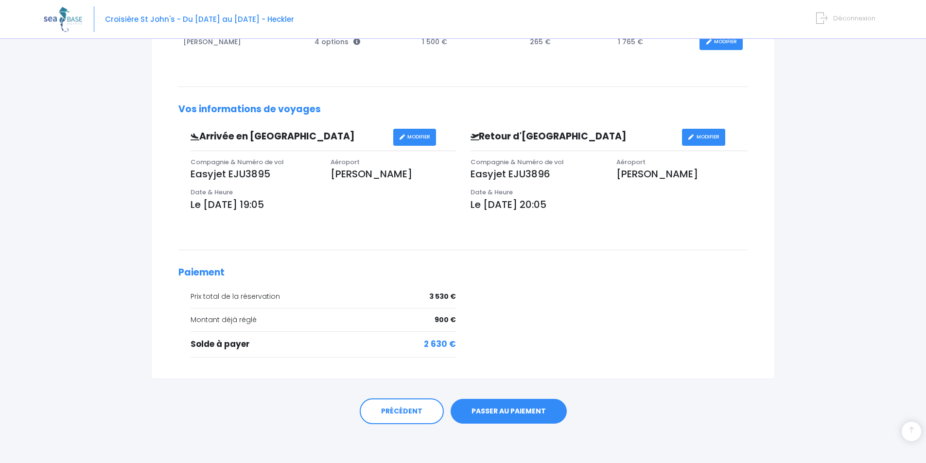  I want to click on span: 900 €, so click(445, 320).